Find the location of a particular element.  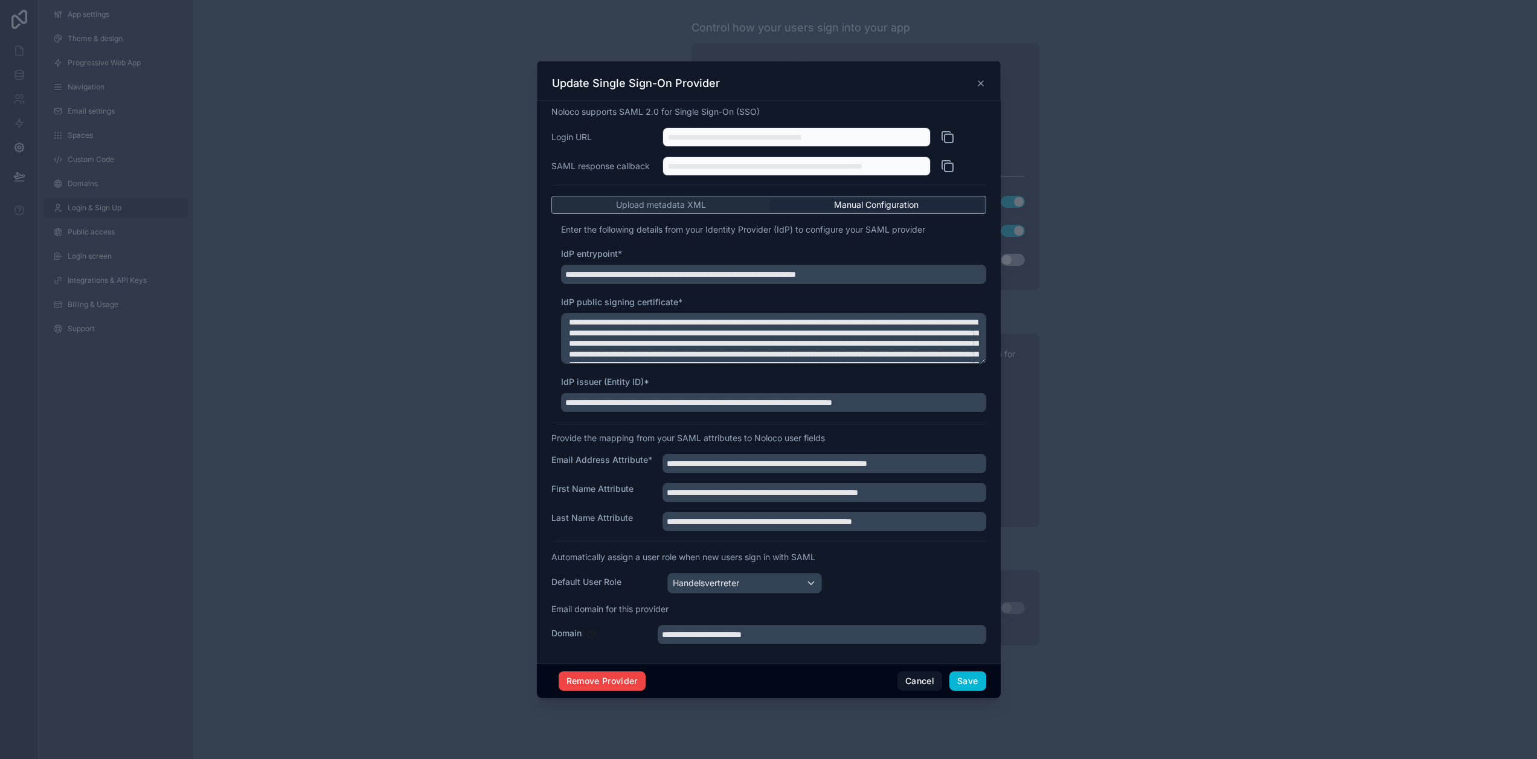

p: Automatically assign a user role when new users sign in with SAML is located at coordinates (769, 557).